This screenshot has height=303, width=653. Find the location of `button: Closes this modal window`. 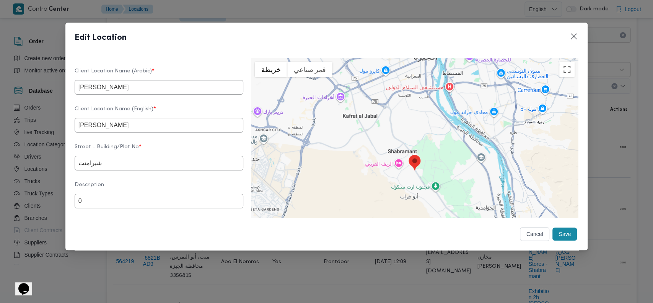

button: Closes this modal window is located at coordinates (574, 36).